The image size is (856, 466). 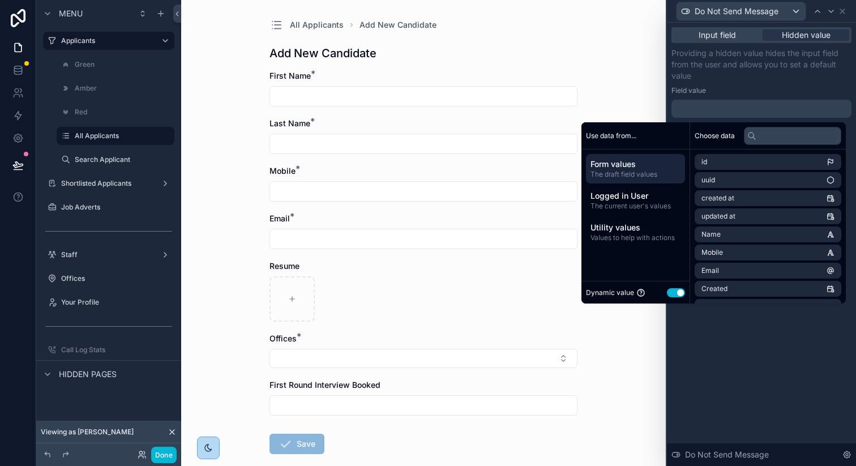 What do you see at coordinates (116, 112) in the screenshot?
I see `a: Red` at bounding box center [116, 112].